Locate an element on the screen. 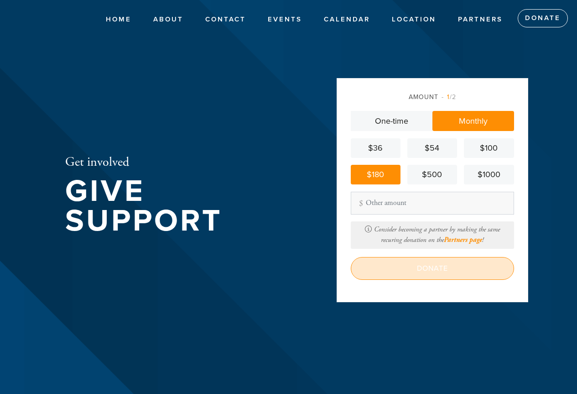  a: Events is located at coordinates (285, 20).